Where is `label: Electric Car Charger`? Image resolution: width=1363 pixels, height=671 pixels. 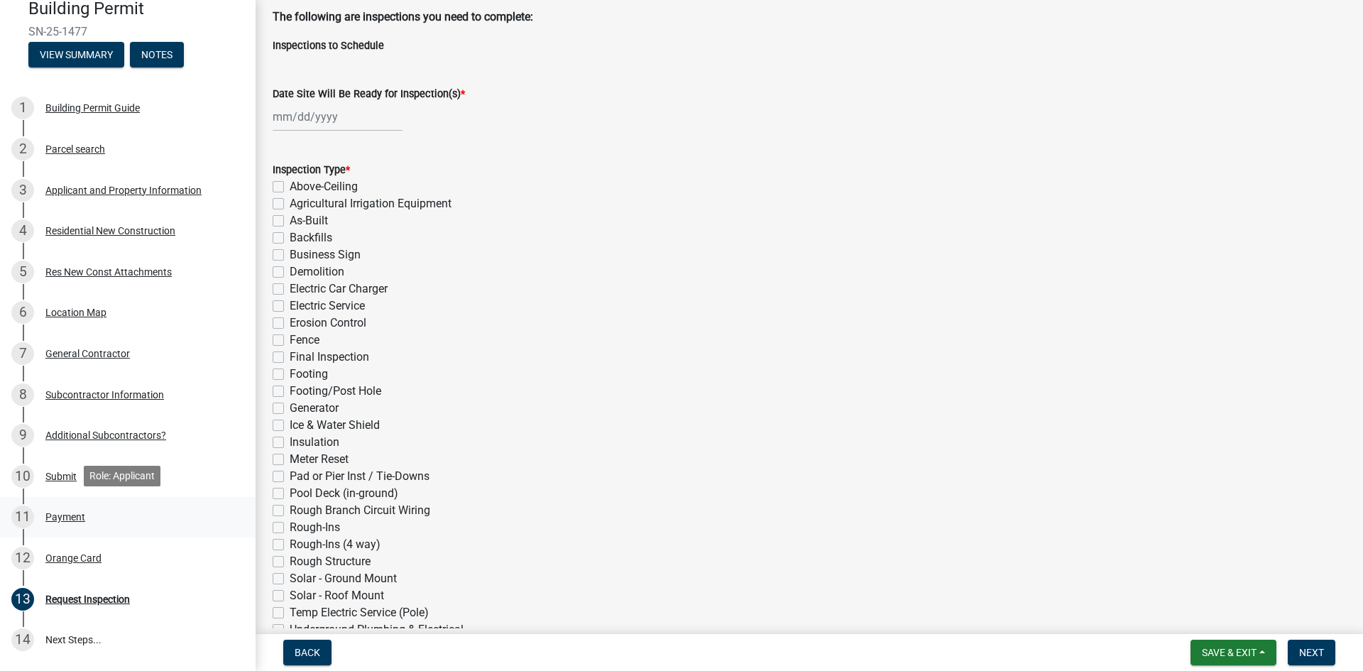 label: Electric Car Charger is located at coordinates (339, 289).